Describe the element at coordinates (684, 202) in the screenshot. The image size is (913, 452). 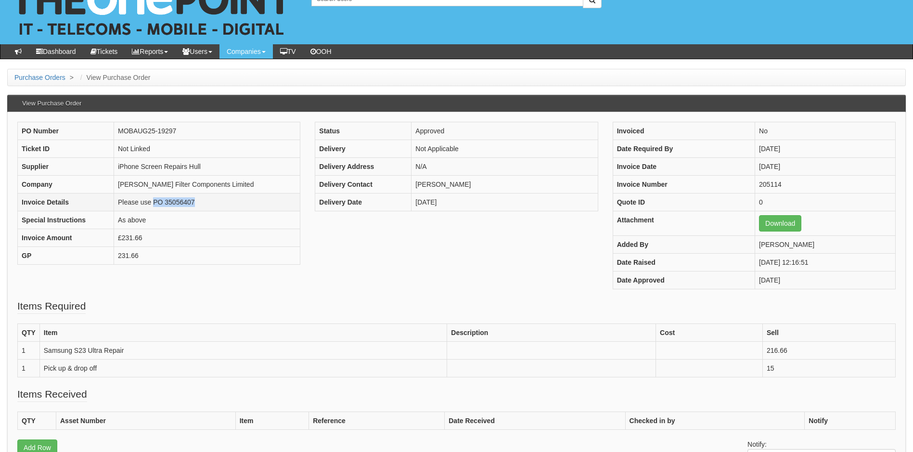
I see `th: Quote ID` at that location.